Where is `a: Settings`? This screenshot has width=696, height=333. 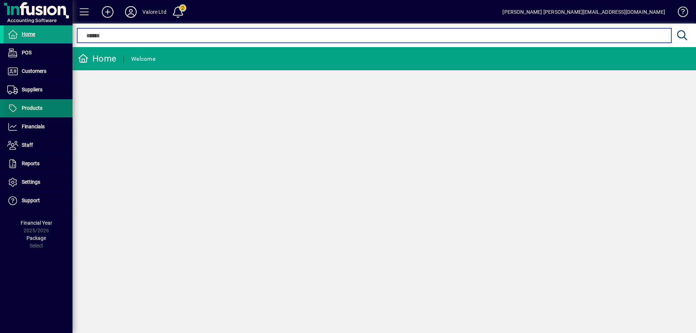 a: Settings is located at coordinates (38, 182).